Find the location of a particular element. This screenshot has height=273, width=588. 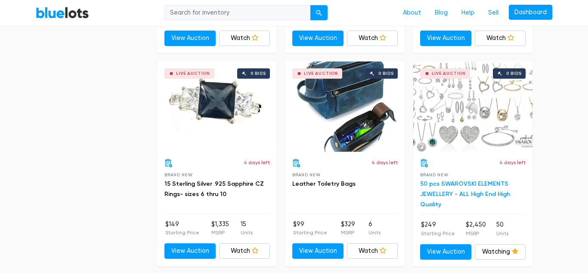

a: BlueLots is located at coordinates (62, 12).